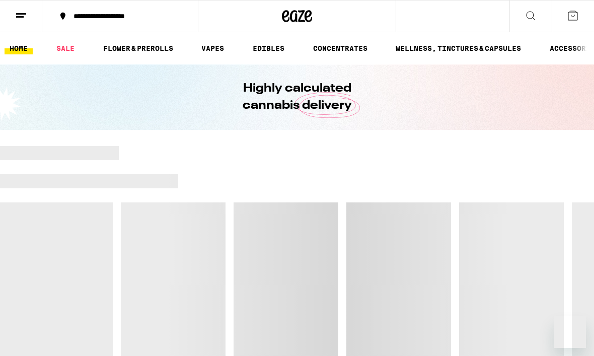 This screenshot has width=594, height=356. What do you see at coordinates (297, 97) in the screenshot?
I see `h1: Highly calculated cannabis delivery` at bounding box center [297, 97].